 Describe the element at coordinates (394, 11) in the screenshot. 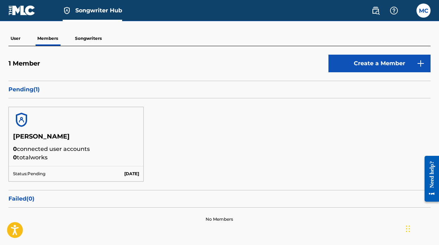

I see `img: help` at that location.